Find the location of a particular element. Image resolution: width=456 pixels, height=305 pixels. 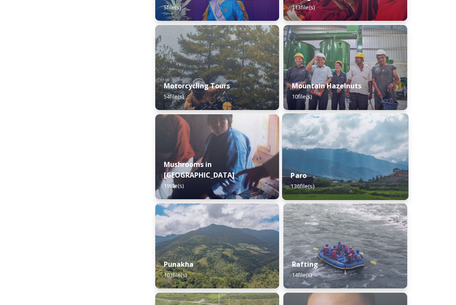

strong: Punakha is located at coordinates (179, 264).